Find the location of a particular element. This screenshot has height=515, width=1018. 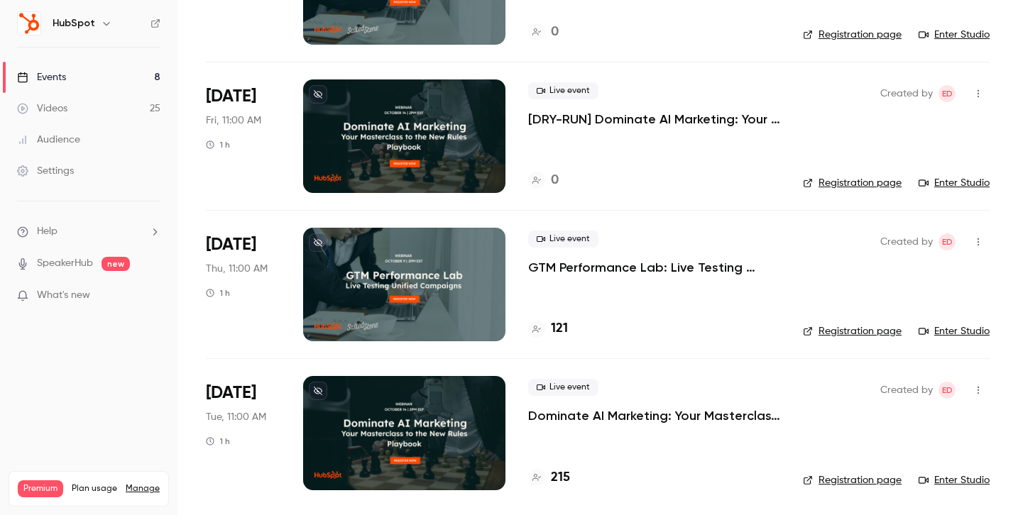

li: help-dropdown-opener is located at coordinates (89, 231).